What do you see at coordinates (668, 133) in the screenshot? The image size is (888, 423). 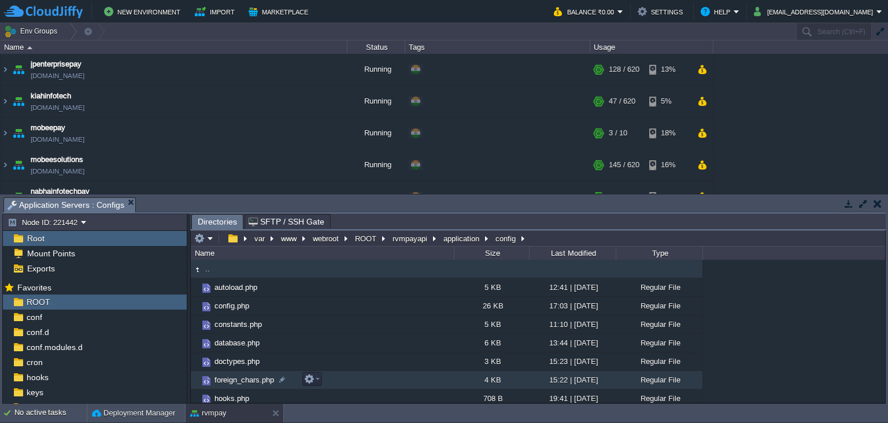 I see `div: 18%` at bounding box center [668, 133].